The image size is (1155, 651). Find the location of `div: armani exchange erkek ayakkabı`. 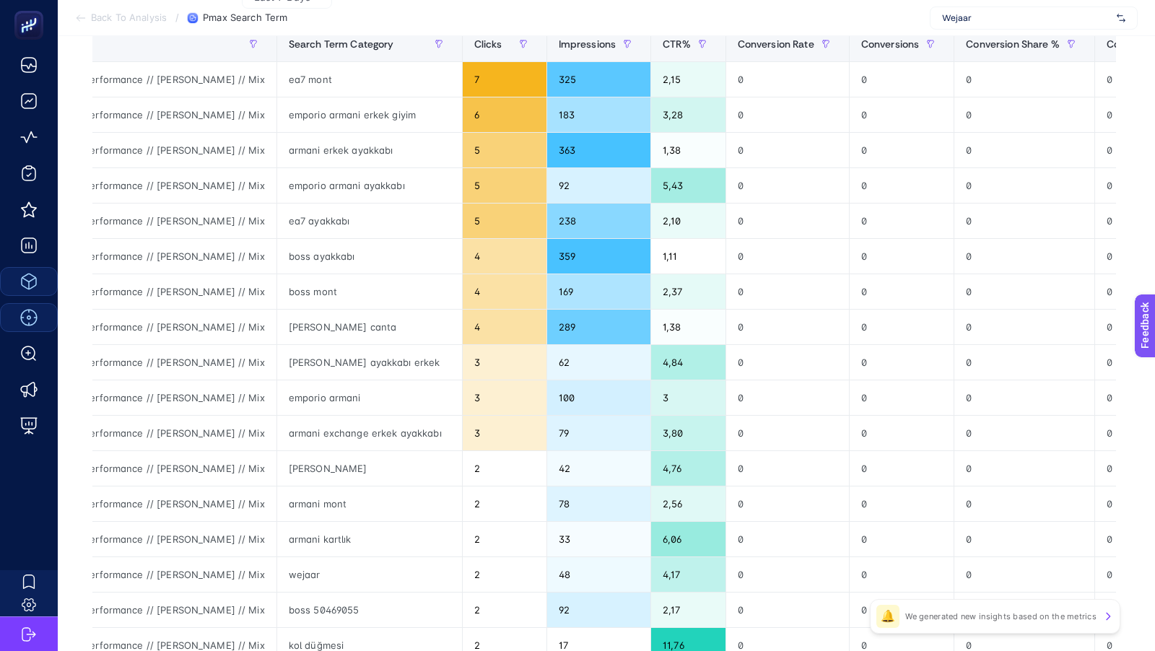

div: armani exchange erkek ayakkabı is located at coordinates (370, 433).